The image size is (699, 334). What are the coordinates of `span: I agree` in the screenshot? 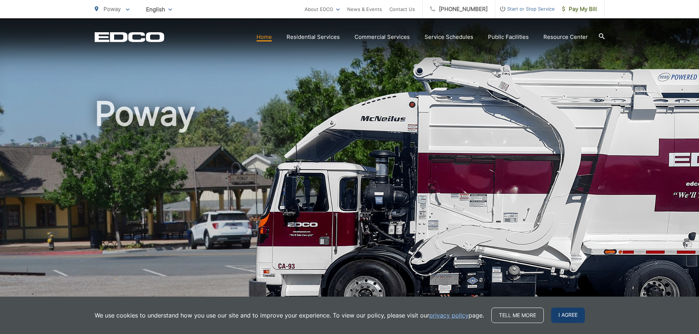 It's located at (568, 316).